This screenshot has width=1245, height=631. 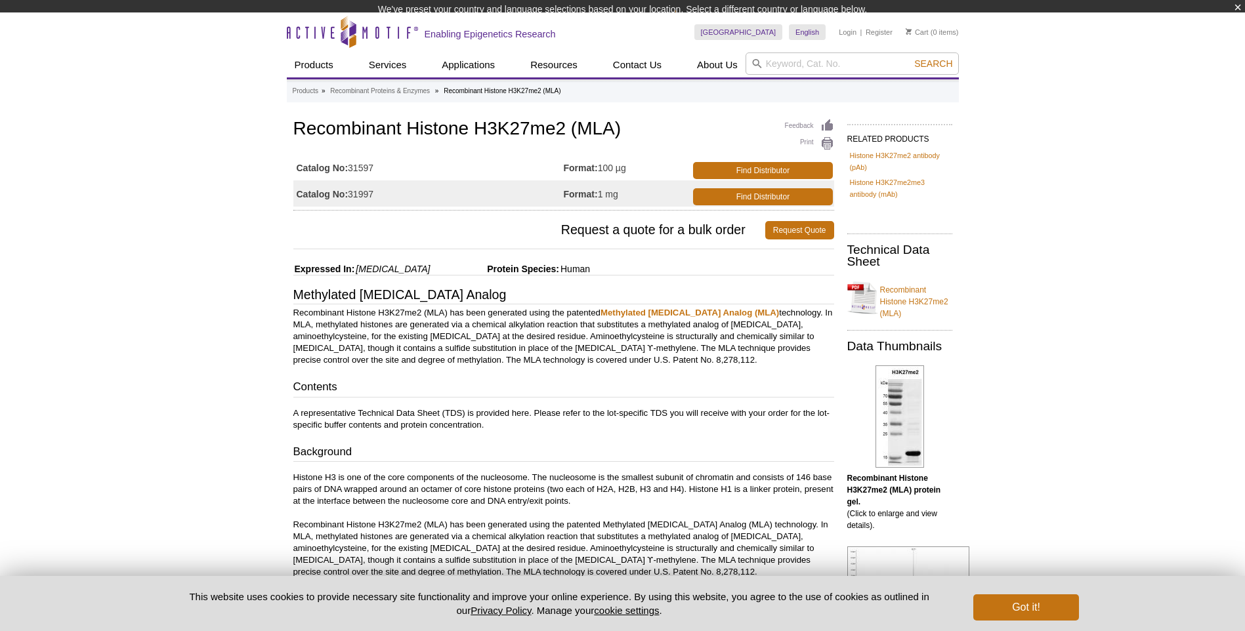 I want to click on td: 31597, so click(x=428, y=167).